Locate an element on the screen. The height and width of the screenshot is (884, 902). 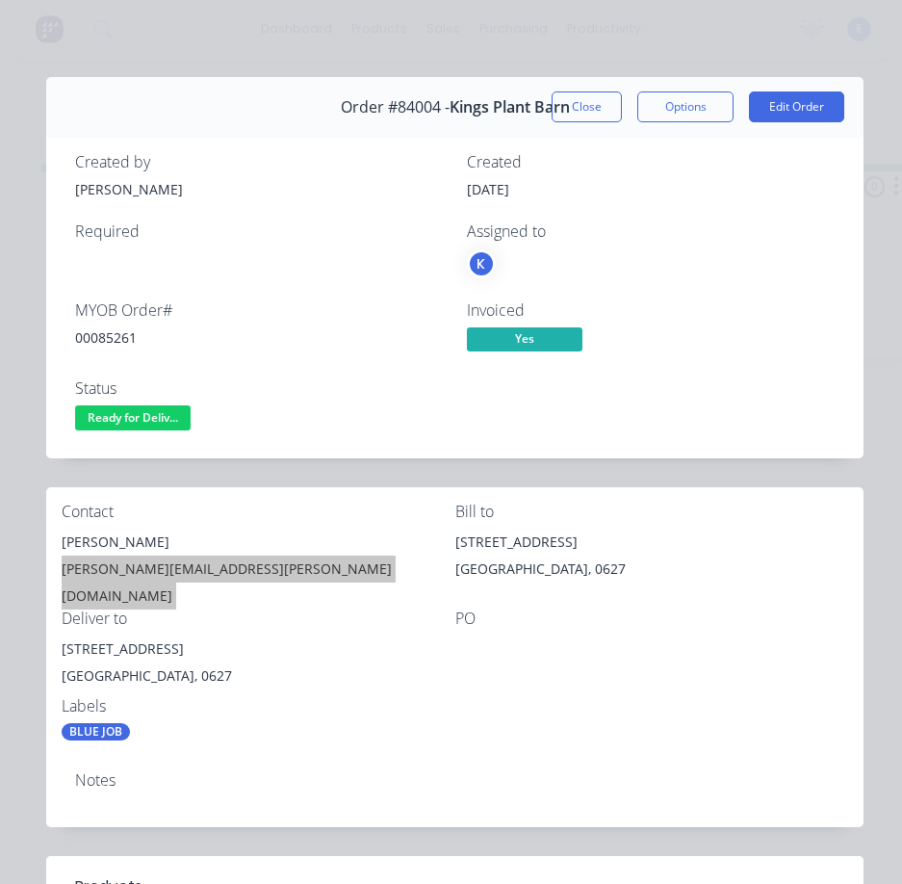
div: Status is located at coordinates (259, 388).